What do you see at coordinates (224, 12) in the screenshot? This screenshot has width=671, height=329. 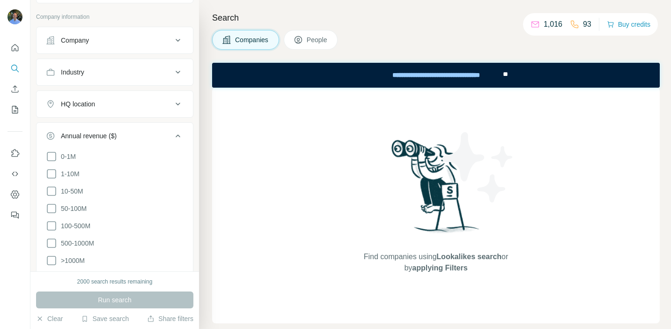 I see `div: Upgrade plan for full access to Surfe` at bounding box center [224, 12].